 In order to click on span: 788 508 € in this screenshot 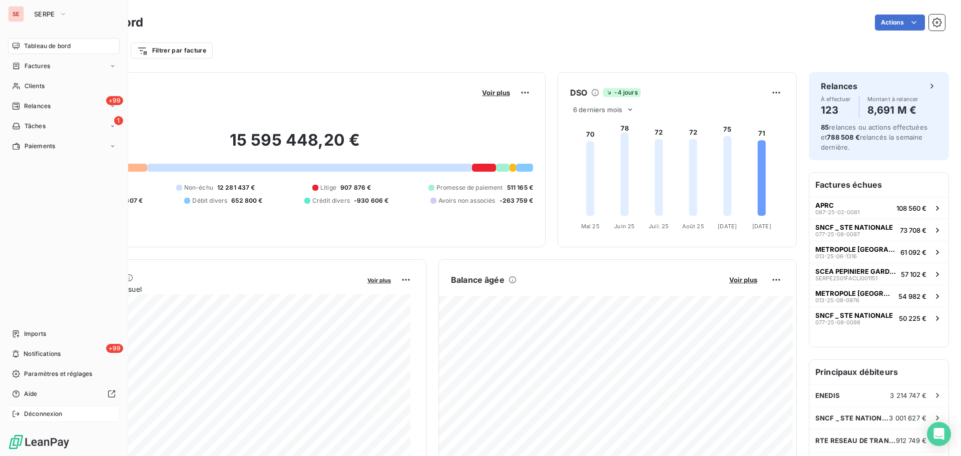, I will do `click(843, 137)`.